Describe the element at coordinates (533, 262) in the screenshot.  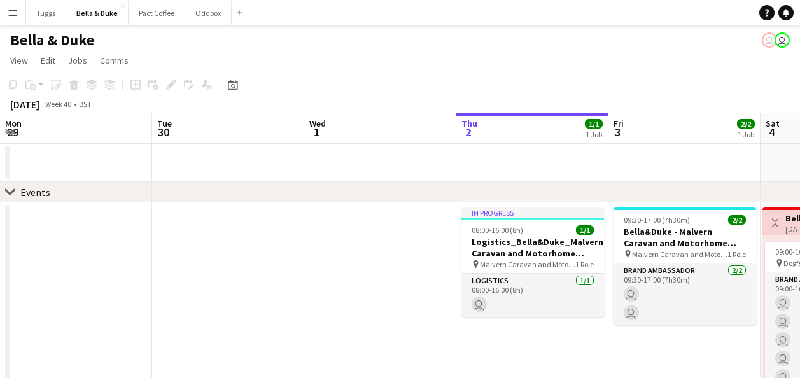
I see `app-job-card: In progress08:00-16:00 (8h)1/1Logistics_Bella&Duke_Malvern Caravan and Motorhome Show Malvern Car...` at that location.